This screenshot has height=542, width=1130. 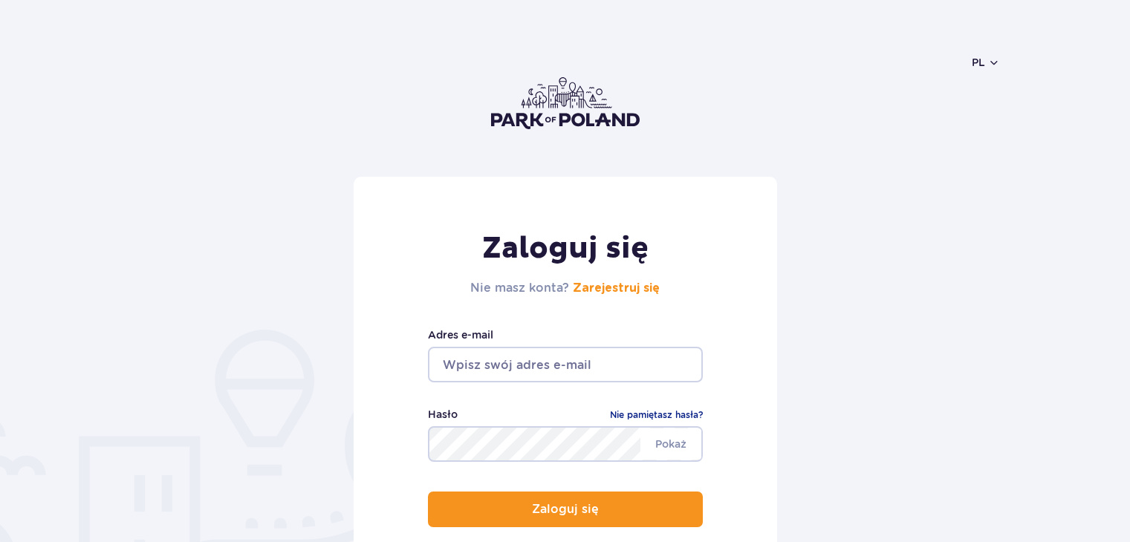 What do you see at coordinates (656, 415) in the screenshot?
I see `a: Nie pamiętasz hasła?` at bounding box center [656, 415].